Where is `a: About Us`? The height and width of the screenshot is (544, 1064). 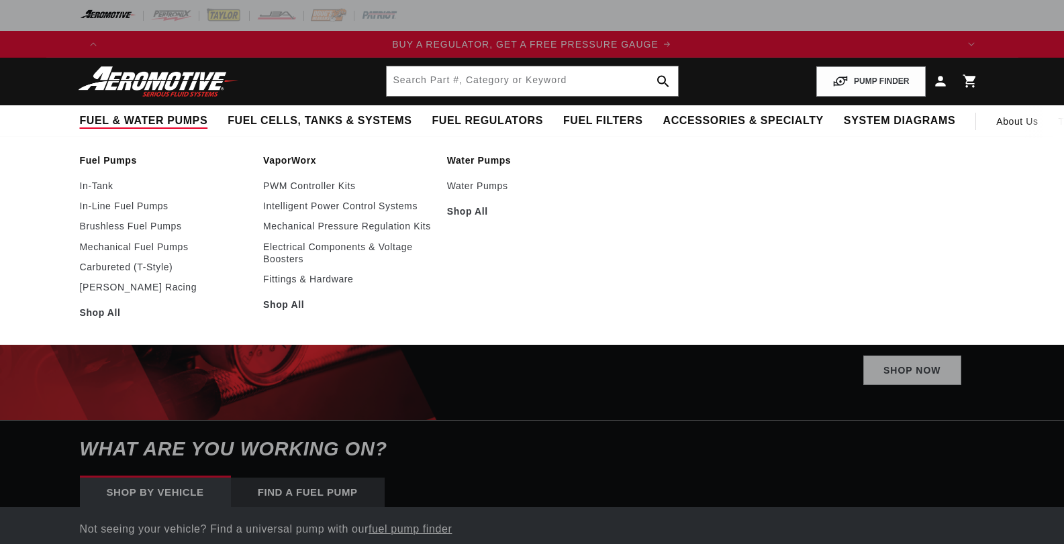 a: About Us is located at coordinates (1017, 121).